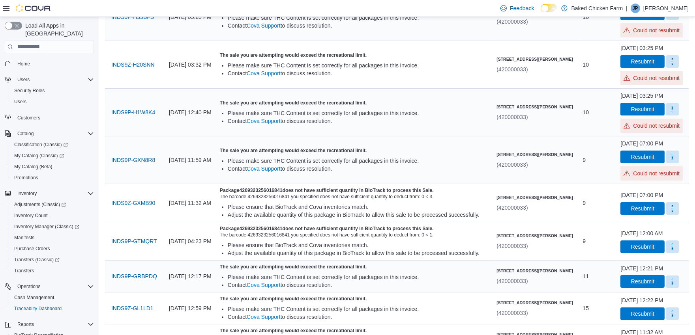 The width and height of the screenshot is (695, 335). Describe the element at coordinates (651, 174) in the screenshot. I see `p: Could not resubmit` at that location.